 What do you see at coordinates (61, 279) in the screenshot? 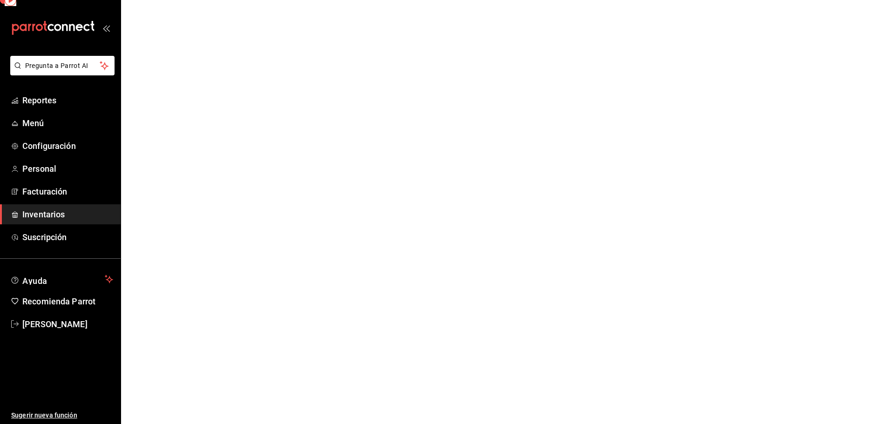
I see `span: Ayuda` at bounding box center [61, 279].